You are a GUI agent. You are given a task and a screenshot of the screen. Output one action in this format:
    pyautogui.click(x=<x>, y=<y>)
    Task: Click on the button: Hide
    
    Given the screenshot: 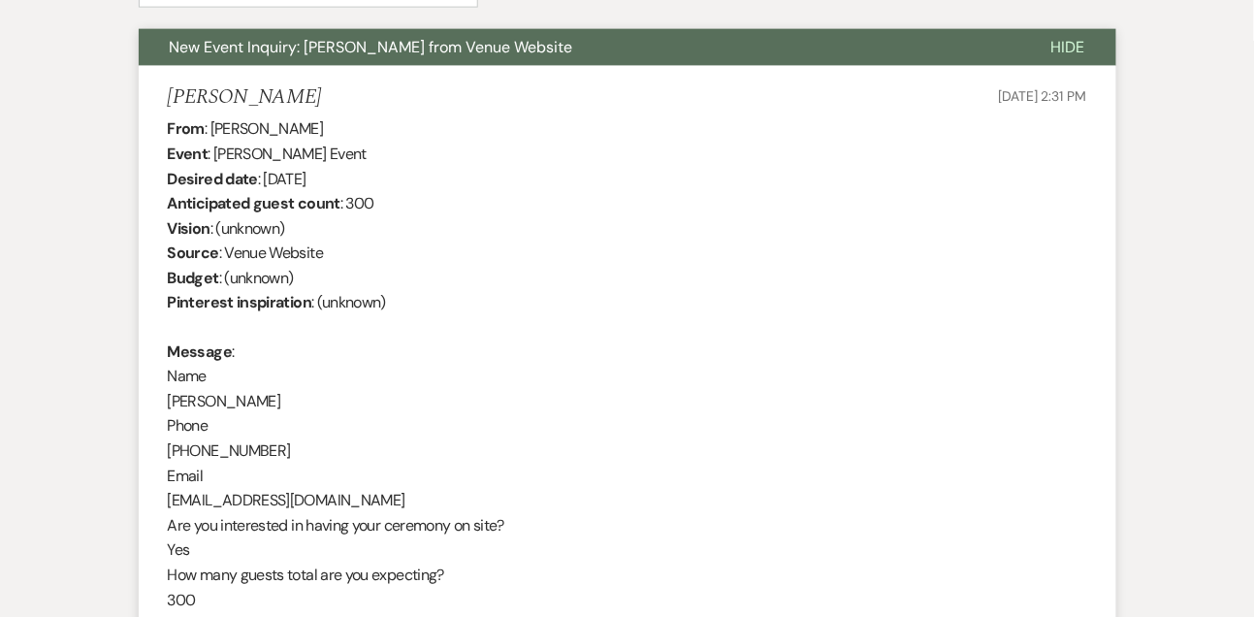 What is the action you would take?
    pyautogui.click(x=1068, y=48)
    